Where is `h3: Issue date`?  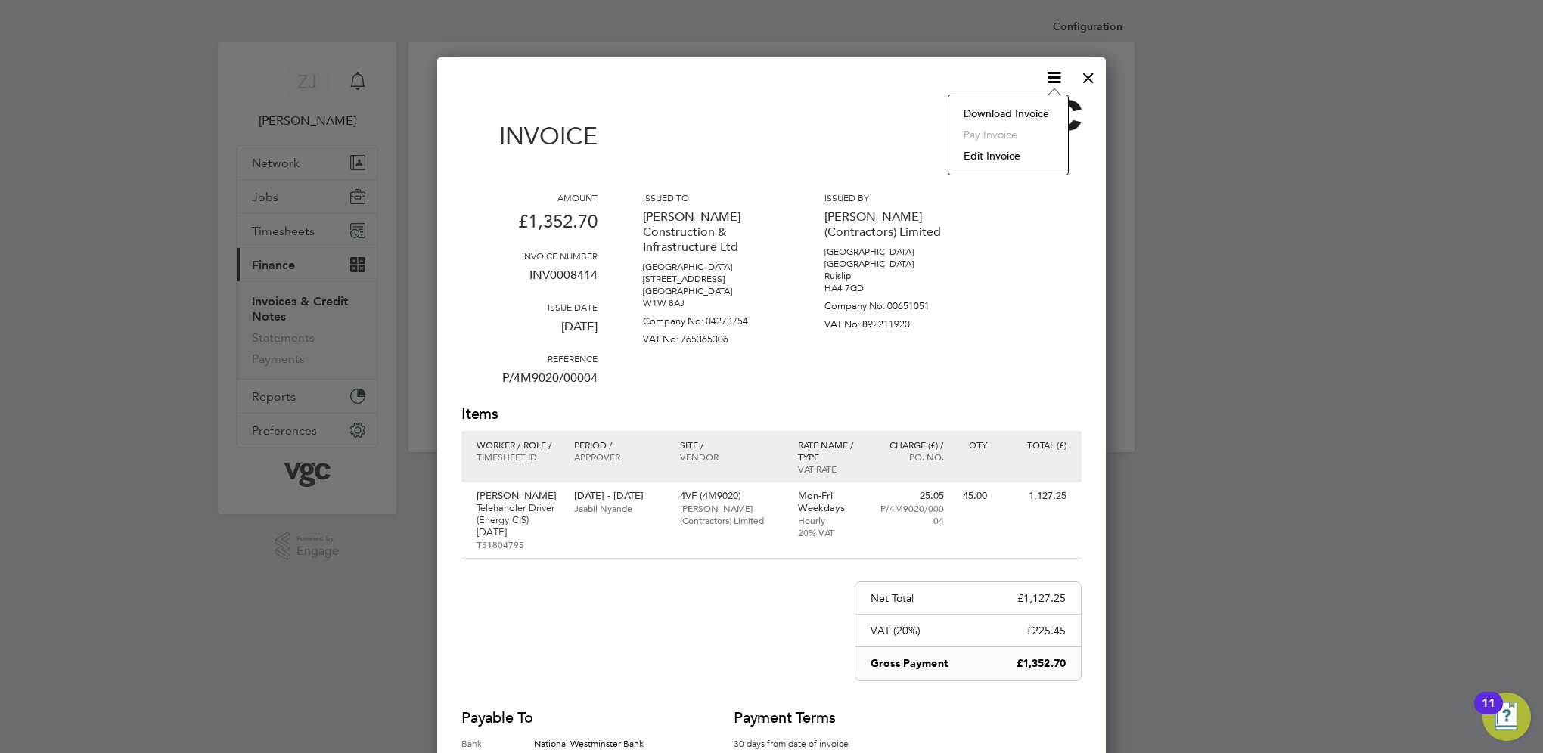 h3: Issue date is located at coordinates (529, 307).